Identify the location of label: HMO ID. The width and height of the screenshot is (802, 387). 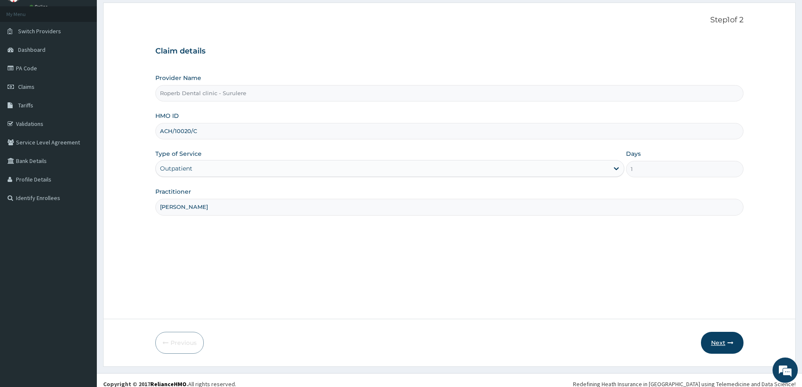
(167, 116).